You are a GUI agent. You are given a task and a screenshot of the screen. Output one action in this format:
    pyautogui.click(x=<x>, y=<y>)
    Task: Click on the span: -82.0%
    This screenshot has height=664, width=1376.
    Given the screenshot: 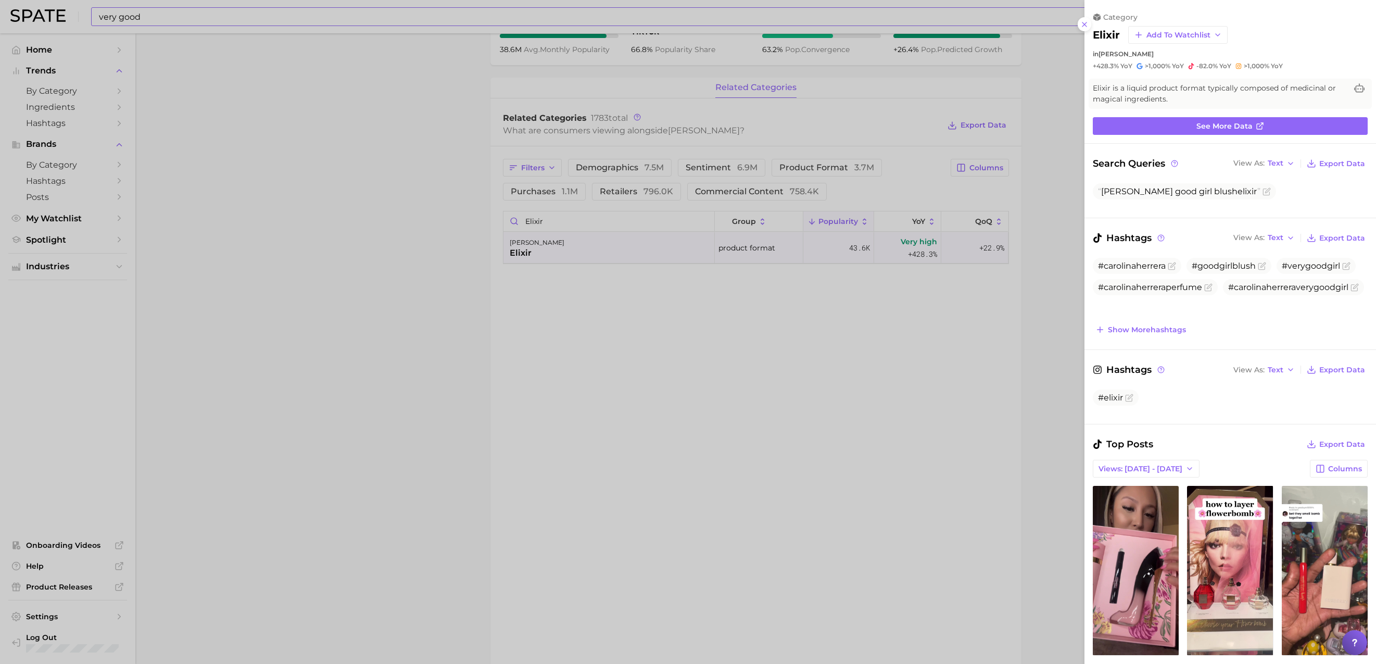 What is the action you would take?
    pyautogui.click(x=1207, y=66)
    